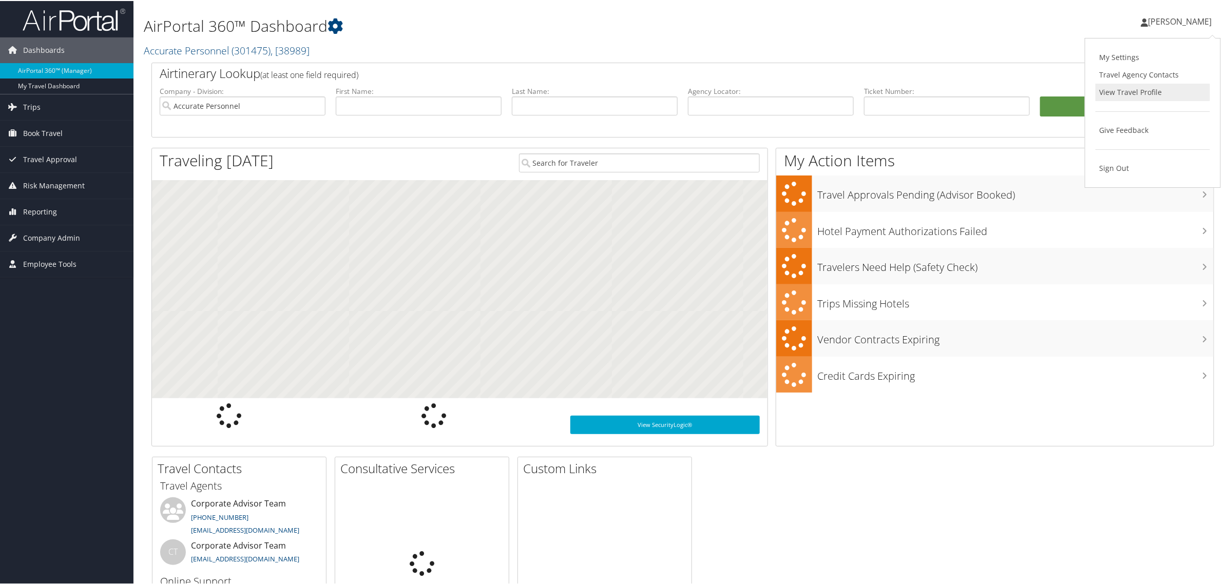 The width and height of the screenshot is (1228, 584). What do you see at coordinates (242, 90) in the screenshot?
I see `label: Company - Division:` at bounding box center [242, 90].